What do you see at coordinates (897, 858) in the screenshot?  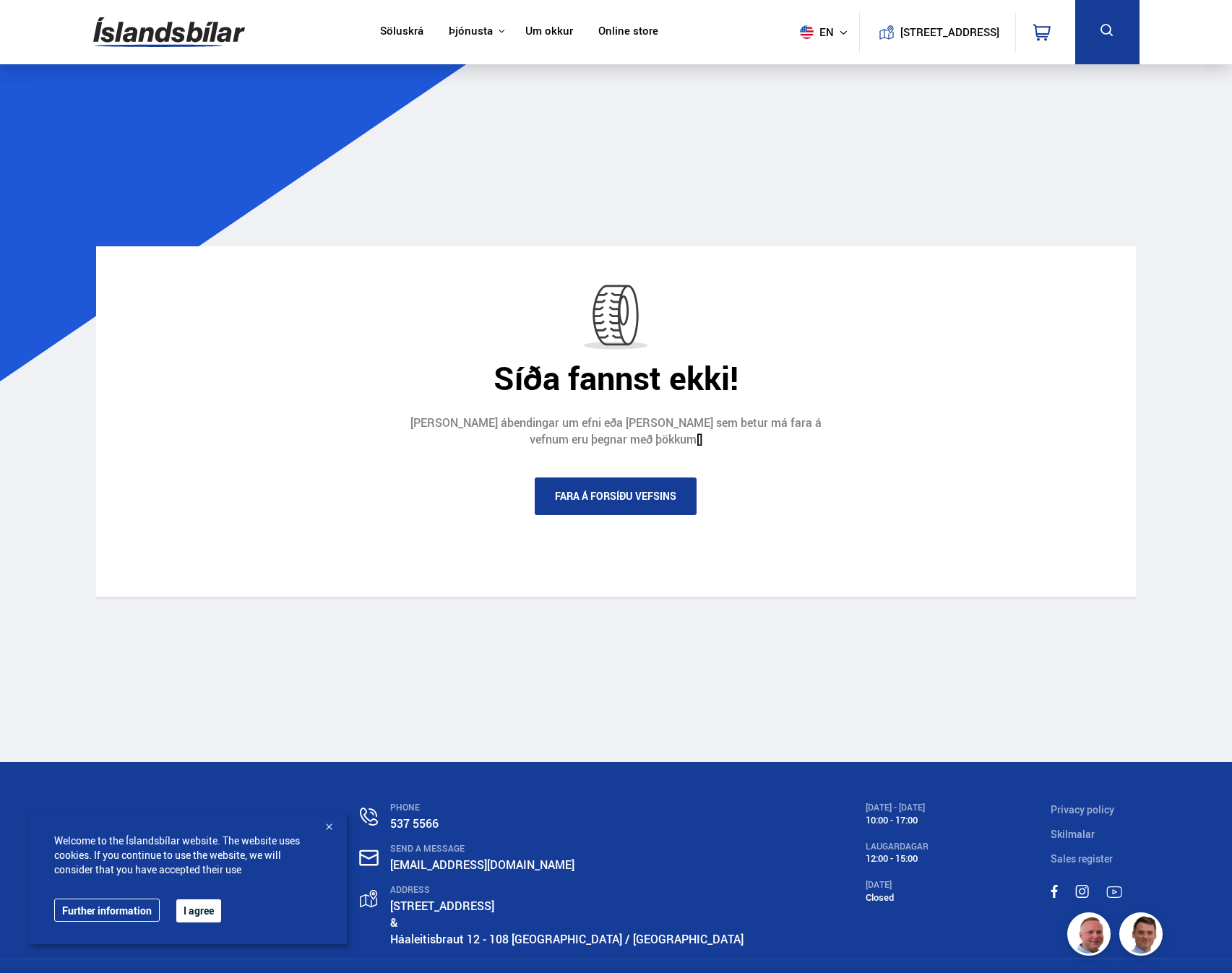 I see `div: 12:00 - 15:00` at bounding box center [897, 858].